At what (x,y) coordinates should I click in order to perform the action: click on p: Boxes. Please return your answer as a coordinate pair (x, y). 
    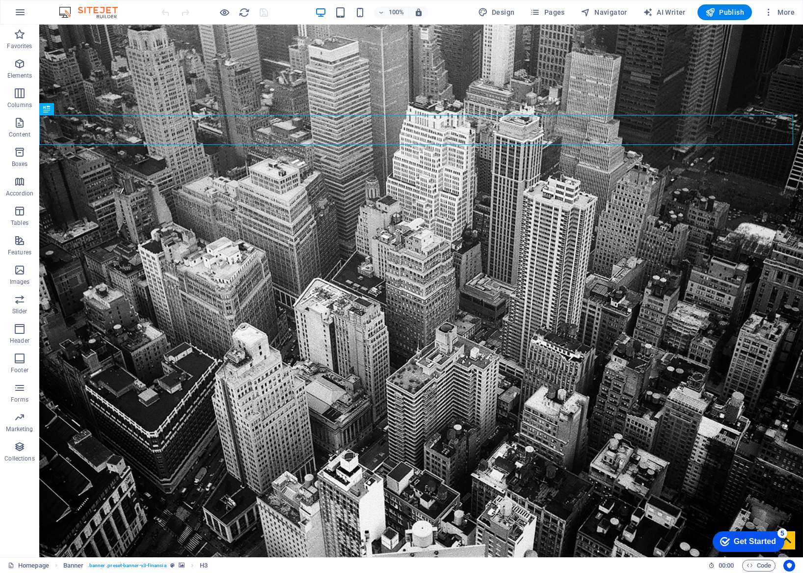
    Looking at the image, I should click on (20, 164).